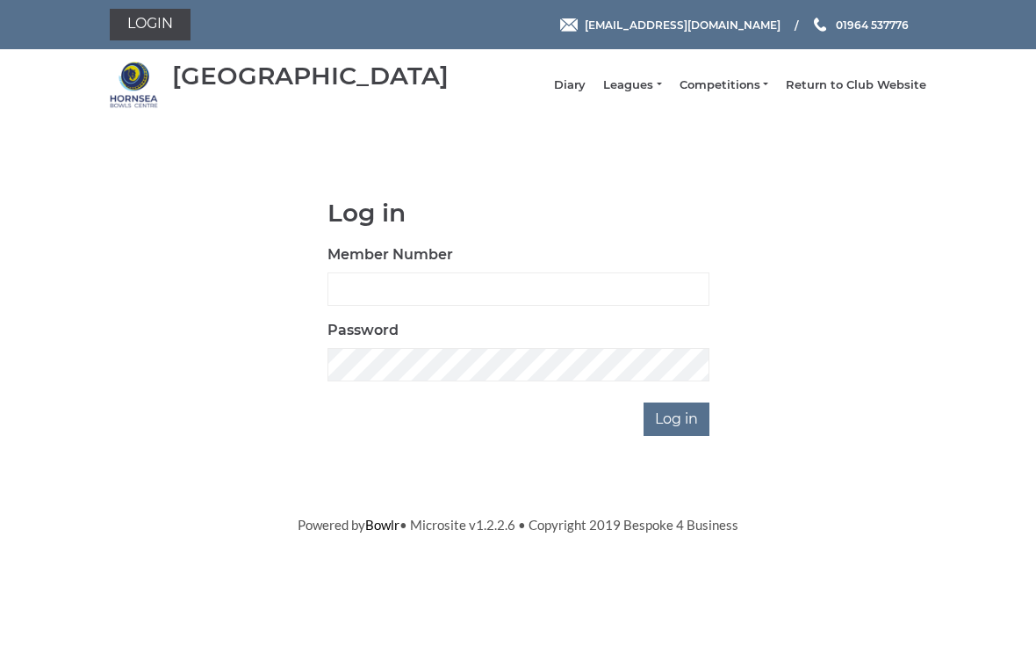 The width and height of the screenshot is (1036, 646). What do you see at coordinates (570, 85) in the screenshot?
I see `a: Diary` at bounding box center [570, 85].